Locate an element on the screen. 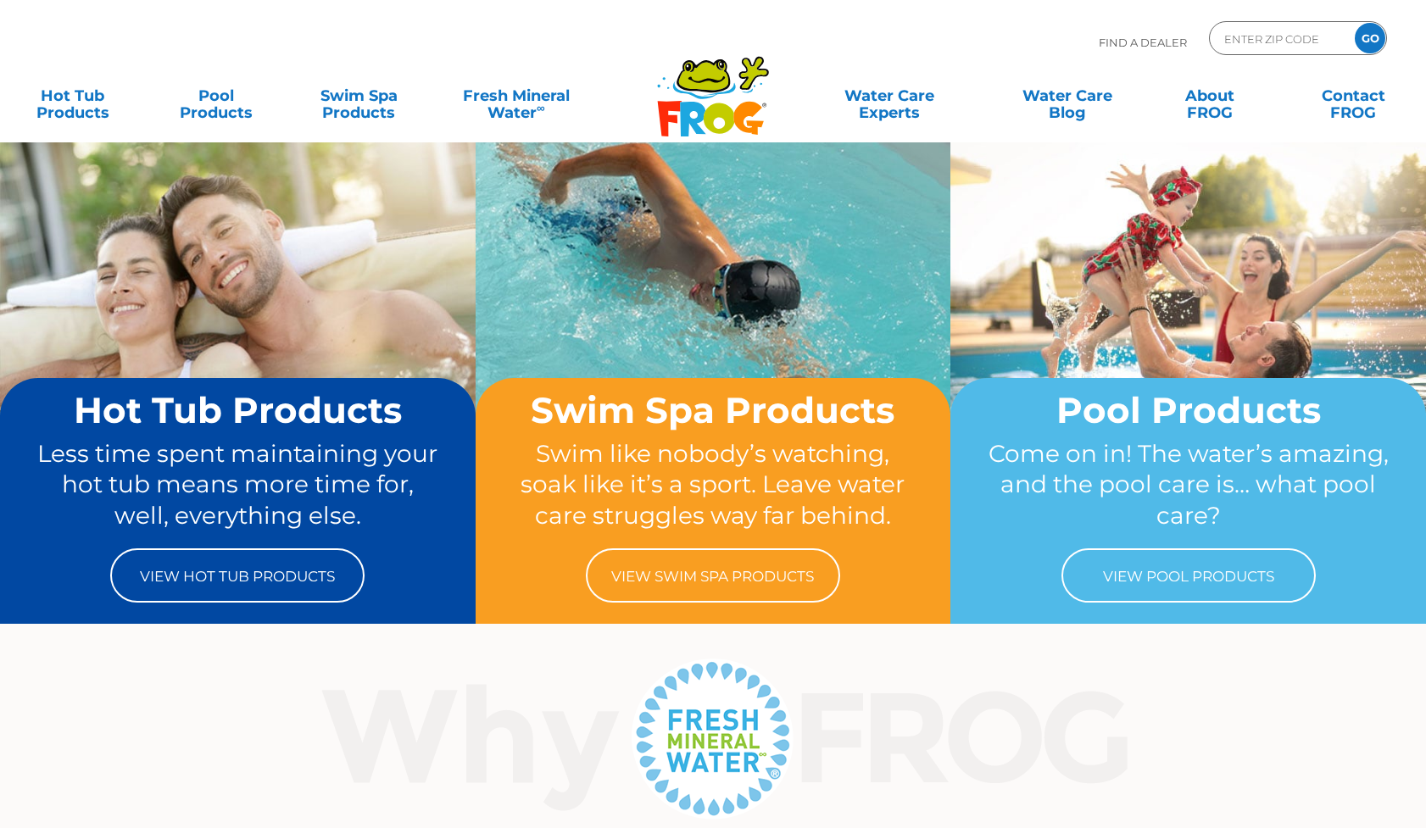  a: Fresh MineralWater∞ is located at coordinates (516, 96).